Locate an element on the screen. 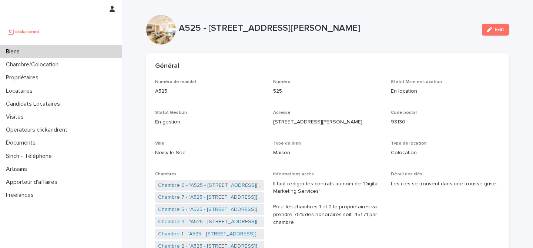 This screenshot has width=533, height=248. span: Chambres is located at coordinates (166, 174).